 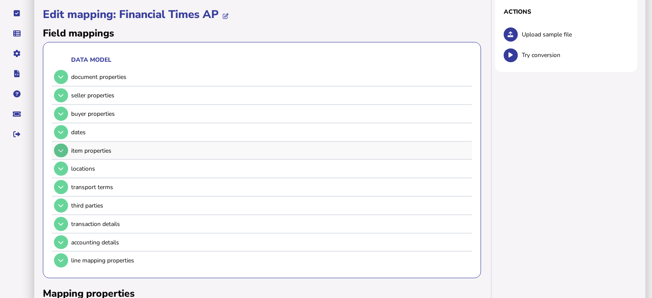 What do you see at coordinates (17, 54) in the screenshot?
I see `button: Manage settings` at bounding box center [17, 54].